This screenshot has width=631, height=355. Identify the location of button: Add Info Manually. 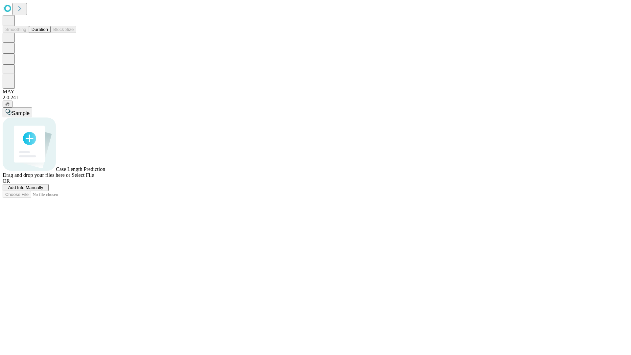
(26, 187).